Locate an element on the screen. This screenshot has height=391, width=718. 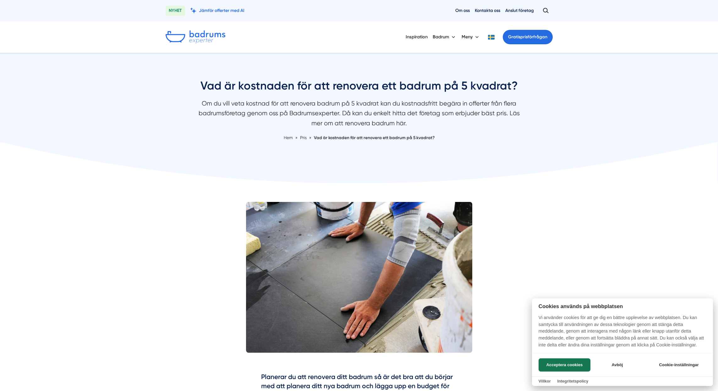
p: Vi använder cookies för att ge dig en bättre upplevelse av webbplatsen. Du kan samtycka till anvä... is located at coordinates (623, 334).